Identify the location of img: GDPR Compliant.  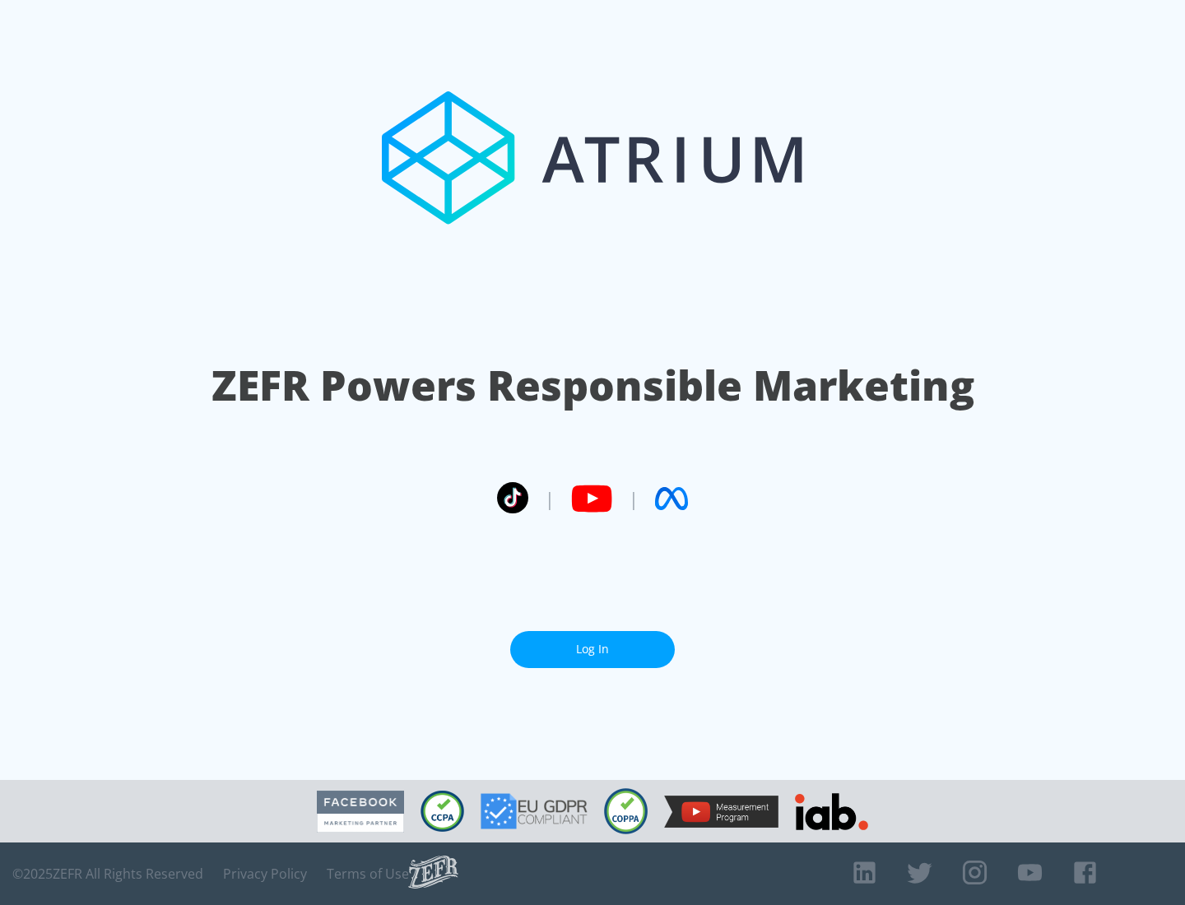
(534, 812).